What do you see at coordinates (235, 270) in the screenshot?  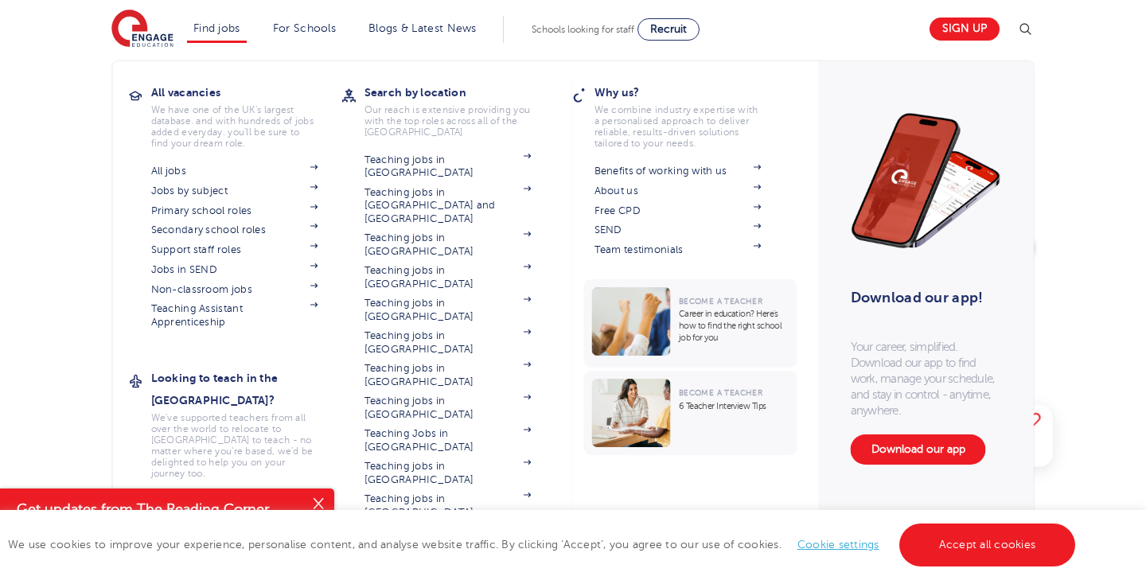 I see `a: Jobs in SEND` at bounding box center [235, 270].